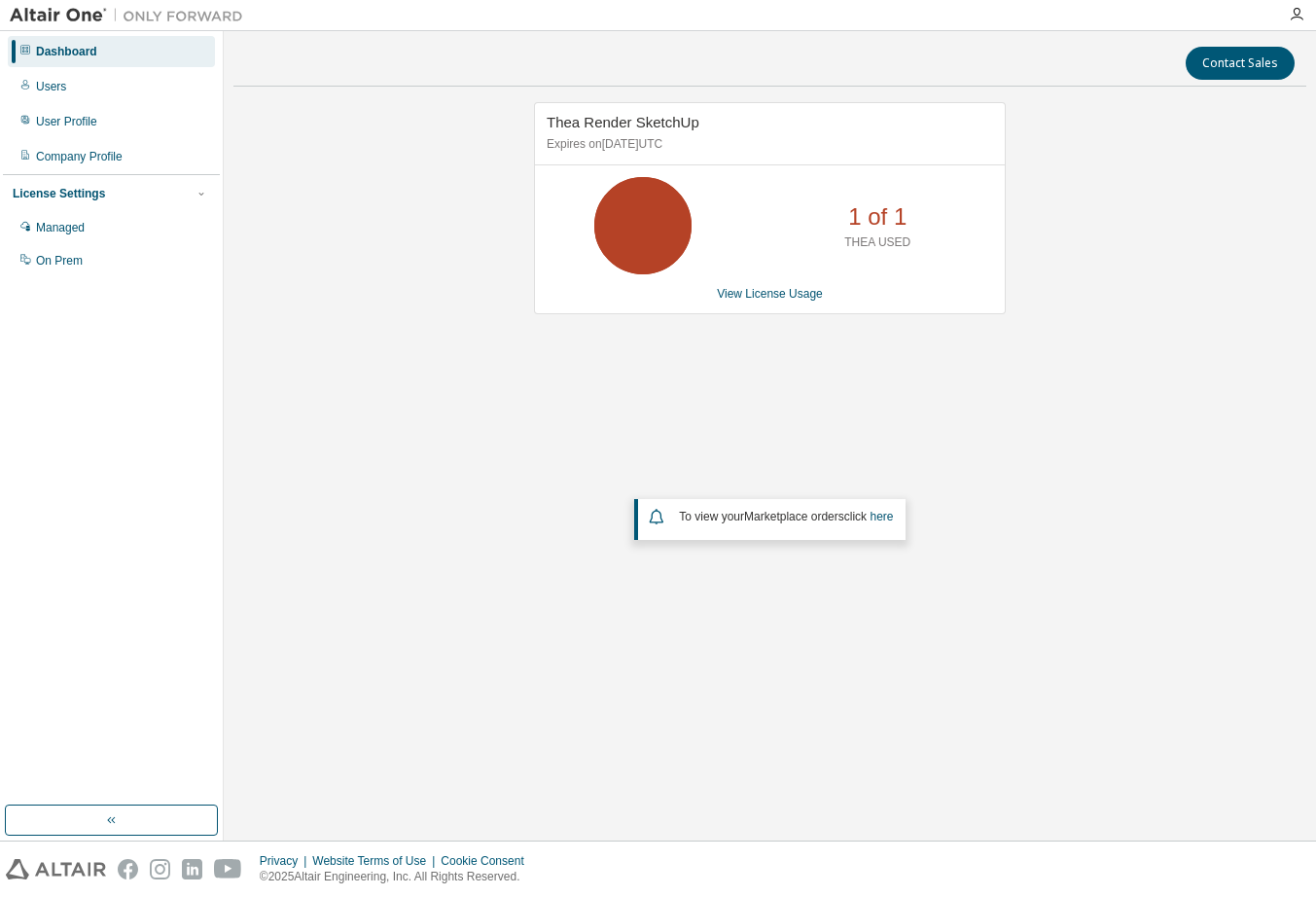 This screenshot has height=897, width=1316. I want to click on p: THEA USED, so click(878, 242).